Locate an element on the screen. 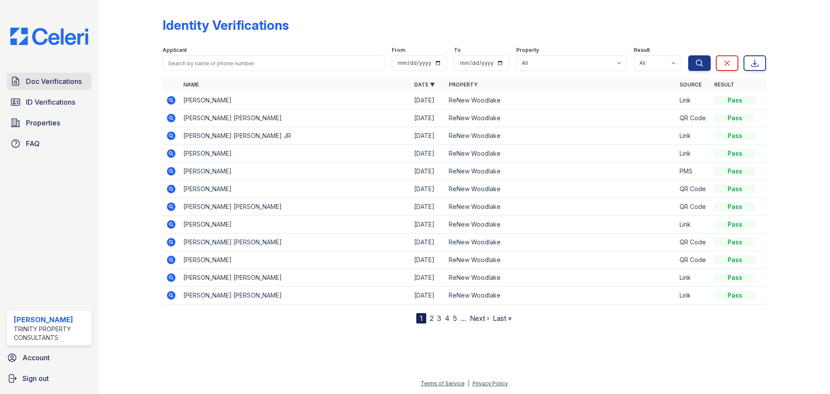 The height and width of the screenshot is (394, 830). a: Source is located at coordinates (690, 84).